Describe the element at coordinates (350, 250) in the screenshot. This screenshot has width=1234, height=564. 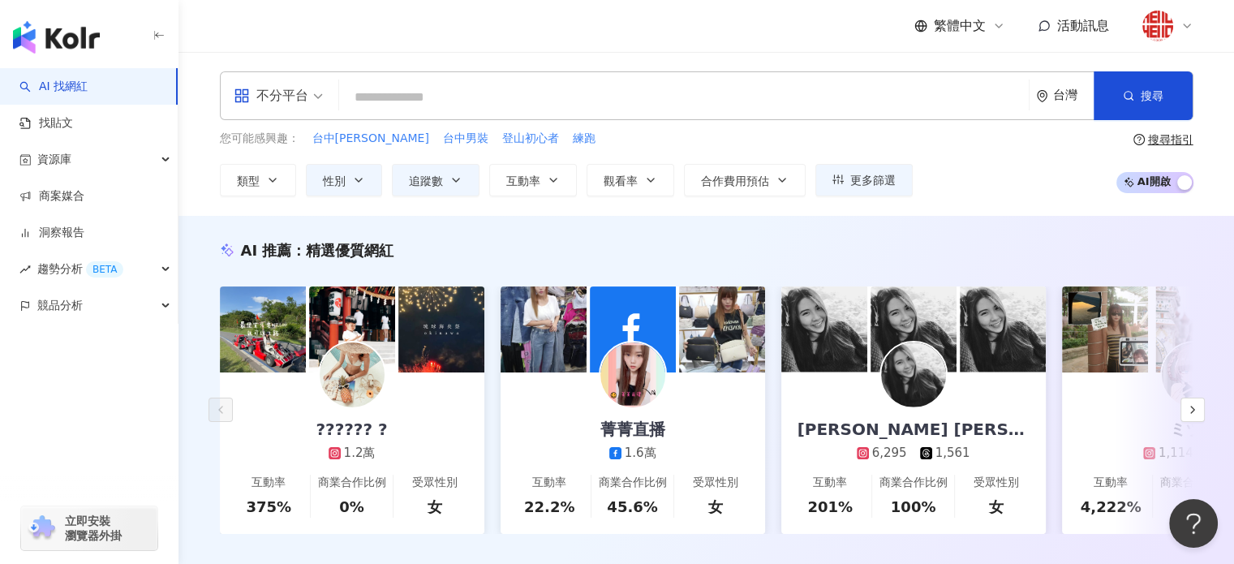
I see `span: 精選優質網紅` at that location.